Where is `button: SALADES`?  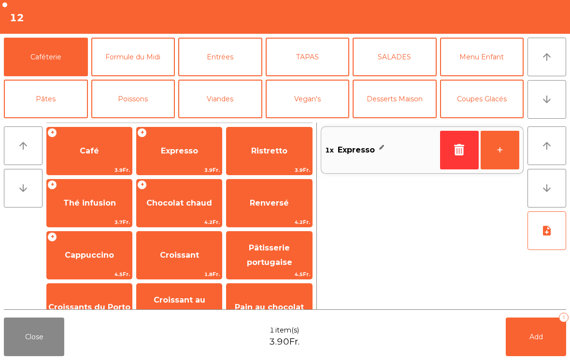
button: SALADES is located at coordinates (395, 57).